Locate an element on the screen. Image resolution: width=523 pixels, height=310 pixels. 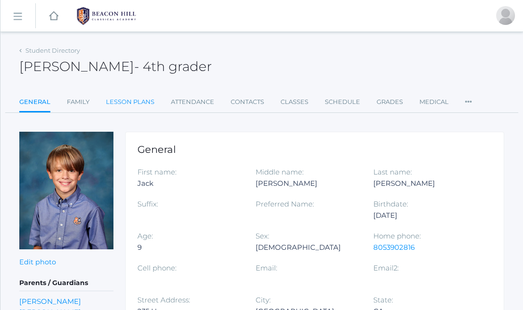
a: Schedule is located at coordinates (342, 102).